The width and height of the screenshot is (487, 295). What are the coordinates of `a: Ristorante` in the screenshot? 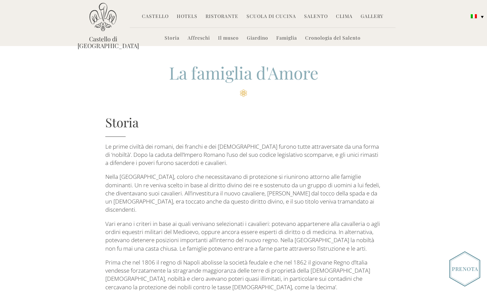 It's located at (222, 17).